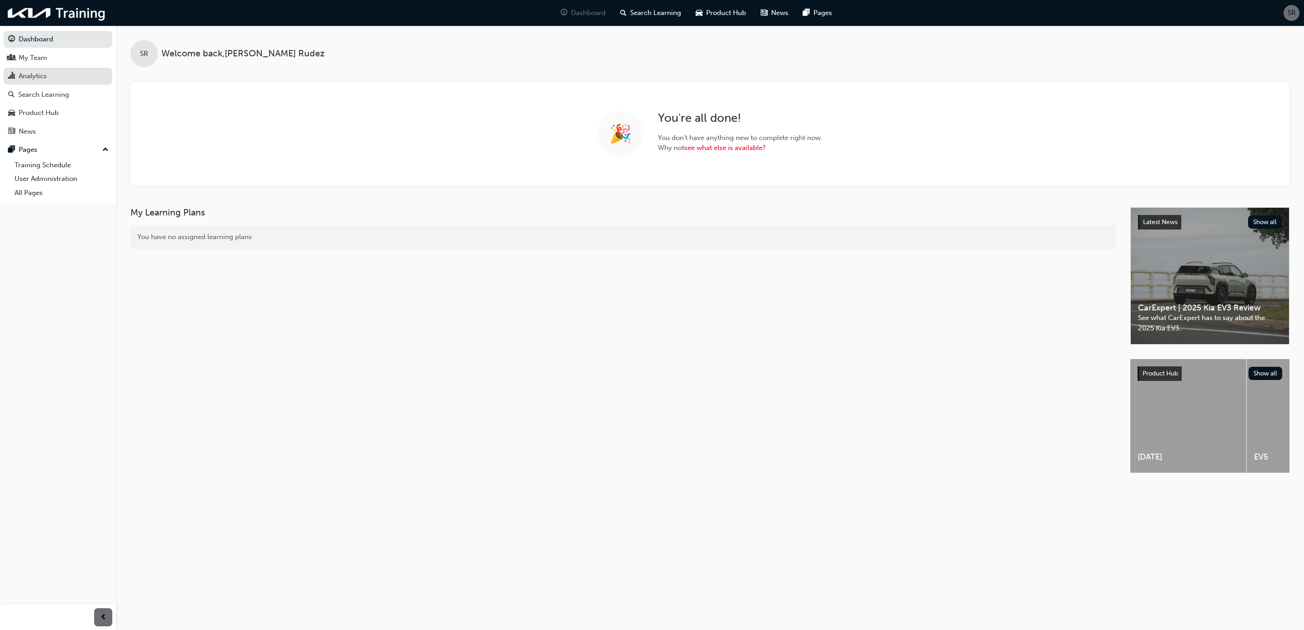  What do you see at coordinates (1160, 222) in the screenshot?
I see `span: Latest News` at bounding box center [1160, 222].